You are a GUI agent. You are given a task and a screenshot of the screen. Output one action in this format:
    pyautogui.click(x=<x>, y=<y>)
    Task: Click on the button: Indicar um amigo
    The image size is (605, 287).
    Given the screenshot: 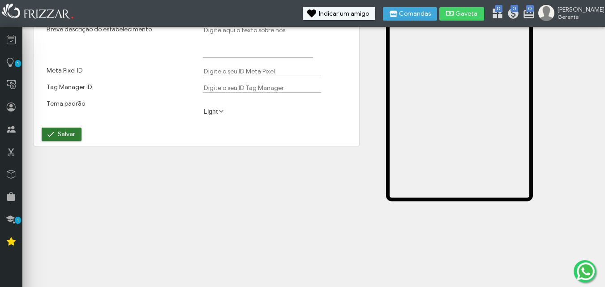 What is the action you would take?
    pyautogui.click(x=339, y=13)
    